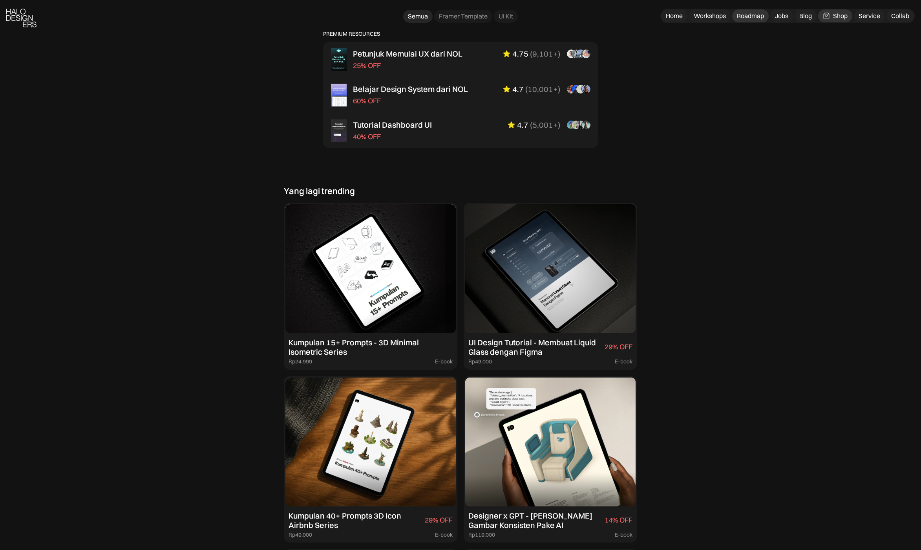 This screenshot has width=921, height=550. Describe the element at coordinates (543, 89) in the screenshot. I see `div: 10,001+` at that location.